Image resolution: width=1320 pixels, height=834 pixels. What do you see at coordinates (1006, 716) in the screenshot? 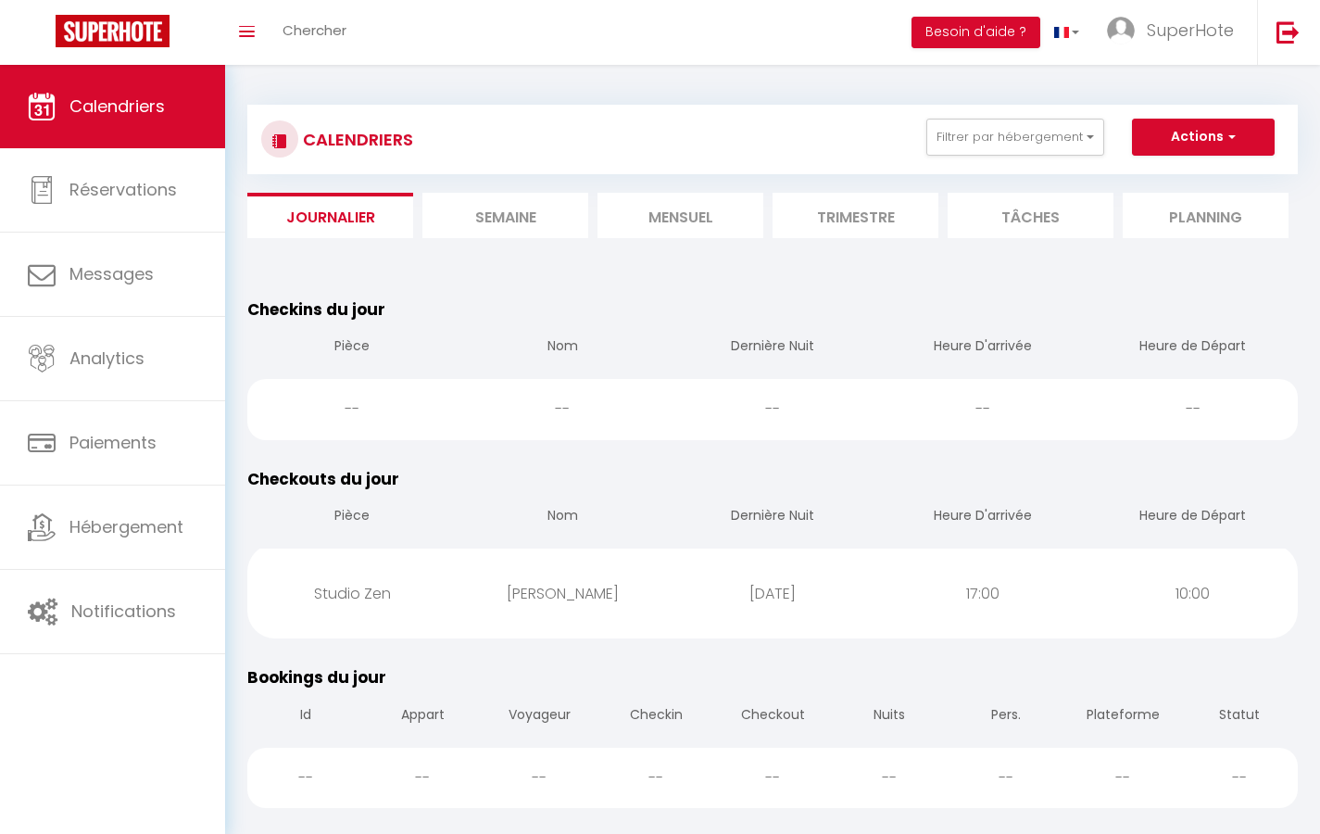
I see `th: Pers.` at bounding box center [1006, 716].